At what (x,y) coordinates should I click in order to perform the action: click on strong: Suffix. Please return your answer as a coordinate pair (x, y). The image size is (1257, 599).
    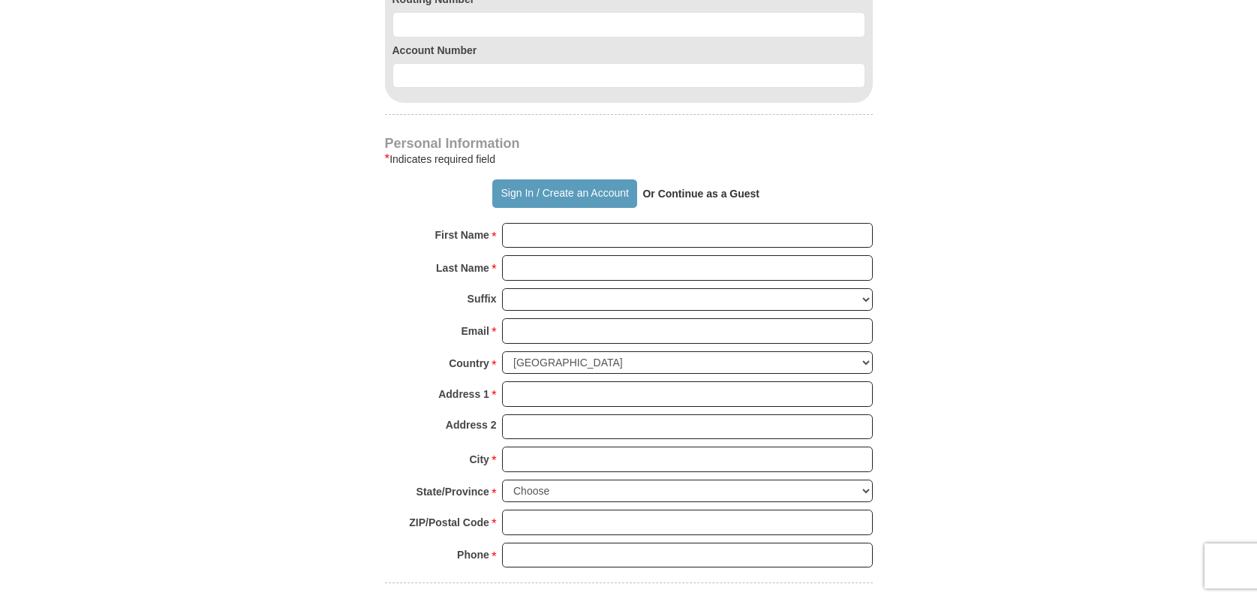
    Looking at the image, I should click on (482, 299).